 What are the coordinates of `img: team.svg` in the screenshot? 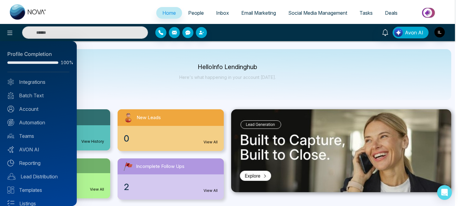 It's located at (11, 136).